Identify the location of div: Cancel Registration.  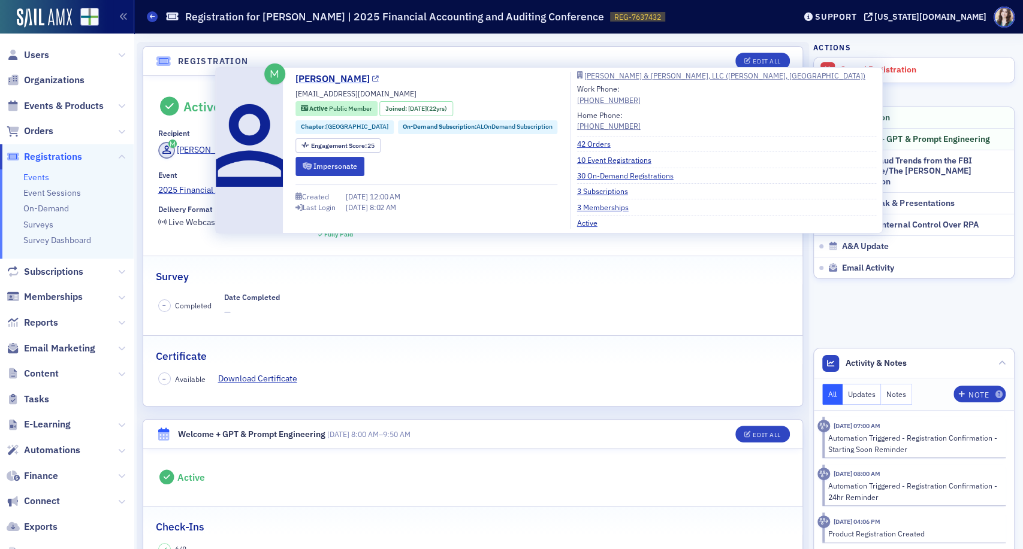
(924, 70).